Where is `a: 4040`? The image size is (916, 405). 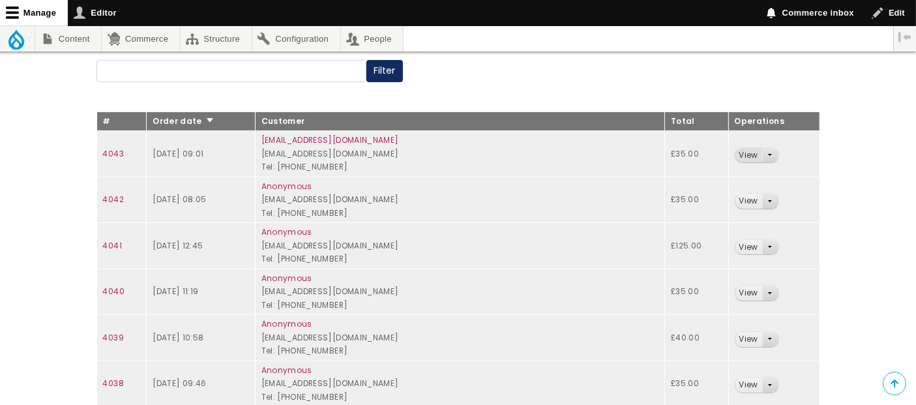 a: 4040 is located at coordinates (113, 291).